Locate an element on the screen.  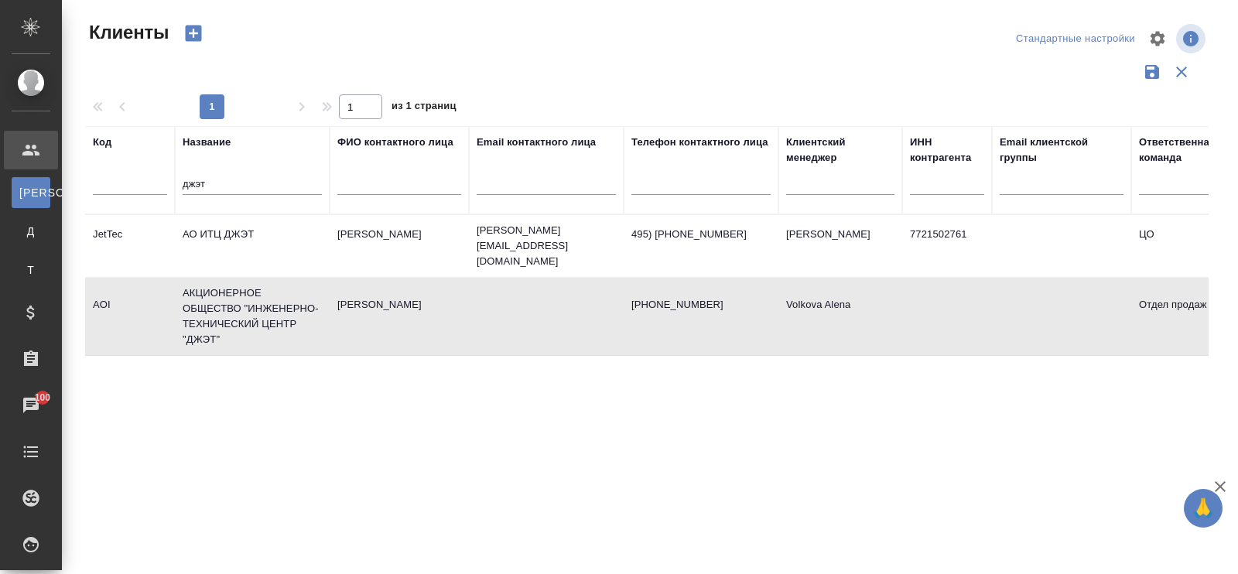
td: 7721502761 is located at coordinates (947, 246).